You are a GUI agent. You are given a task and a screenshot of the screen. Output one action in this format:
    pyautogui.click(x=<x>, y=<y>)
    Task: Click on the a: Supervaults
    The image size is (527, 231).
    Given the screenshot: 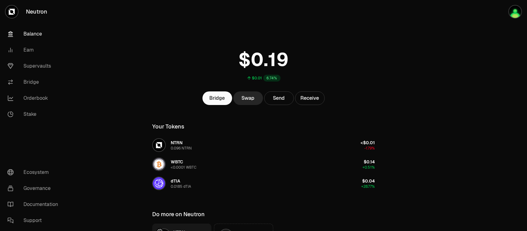 What is the action you would take?
    pyautogui.click(x=35, y=66)
    